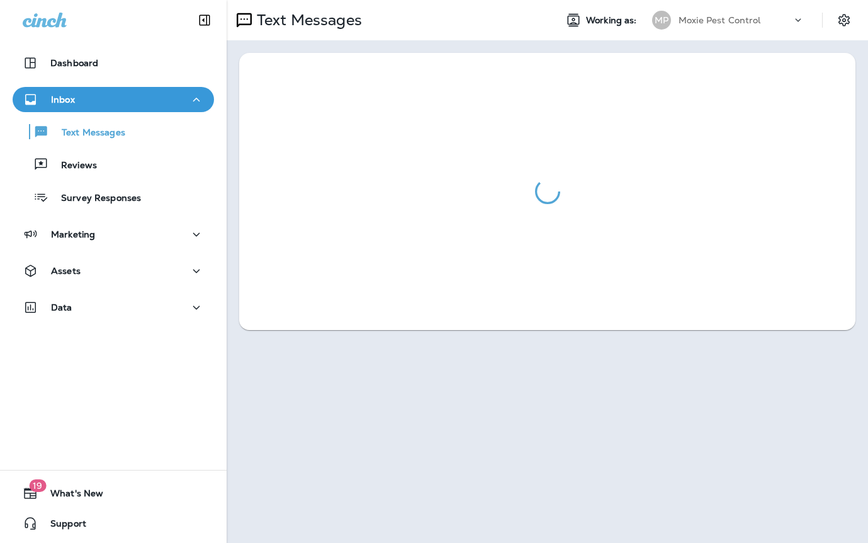 The height and width of the screenshot is (543, 868). What do you see at coordinates (205, 20) in the screenshot?
I see `button: Collapse Sidebar` at bounding box center [205, 20].